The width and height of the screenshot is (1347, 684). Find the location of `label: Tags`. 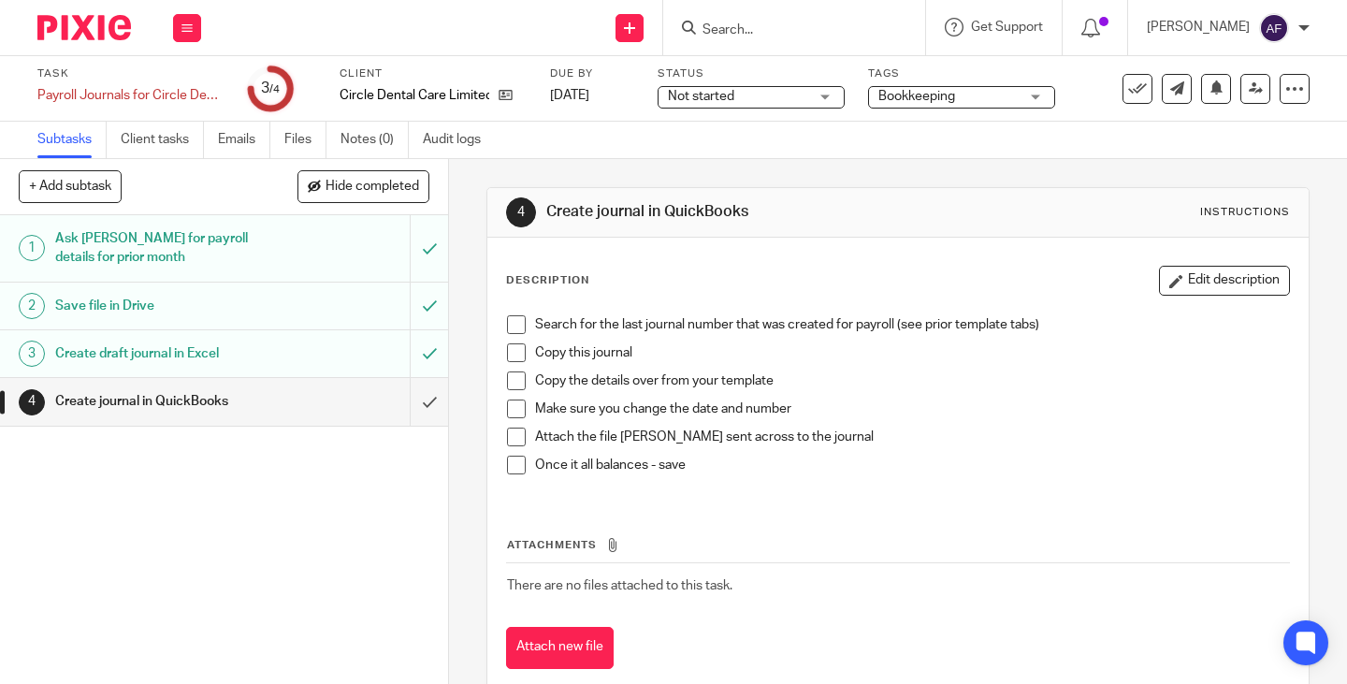

label: Tags is located at coordinates (961, 74).